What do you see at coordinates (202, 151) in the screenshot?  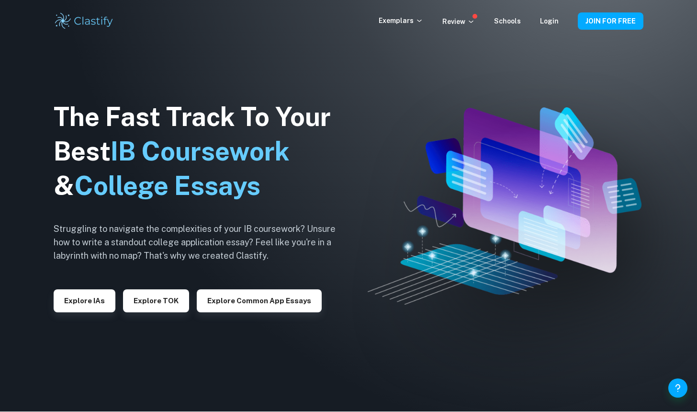 I see `h1: The Fast Track To Your Best &` at bounding box center [202, 151].